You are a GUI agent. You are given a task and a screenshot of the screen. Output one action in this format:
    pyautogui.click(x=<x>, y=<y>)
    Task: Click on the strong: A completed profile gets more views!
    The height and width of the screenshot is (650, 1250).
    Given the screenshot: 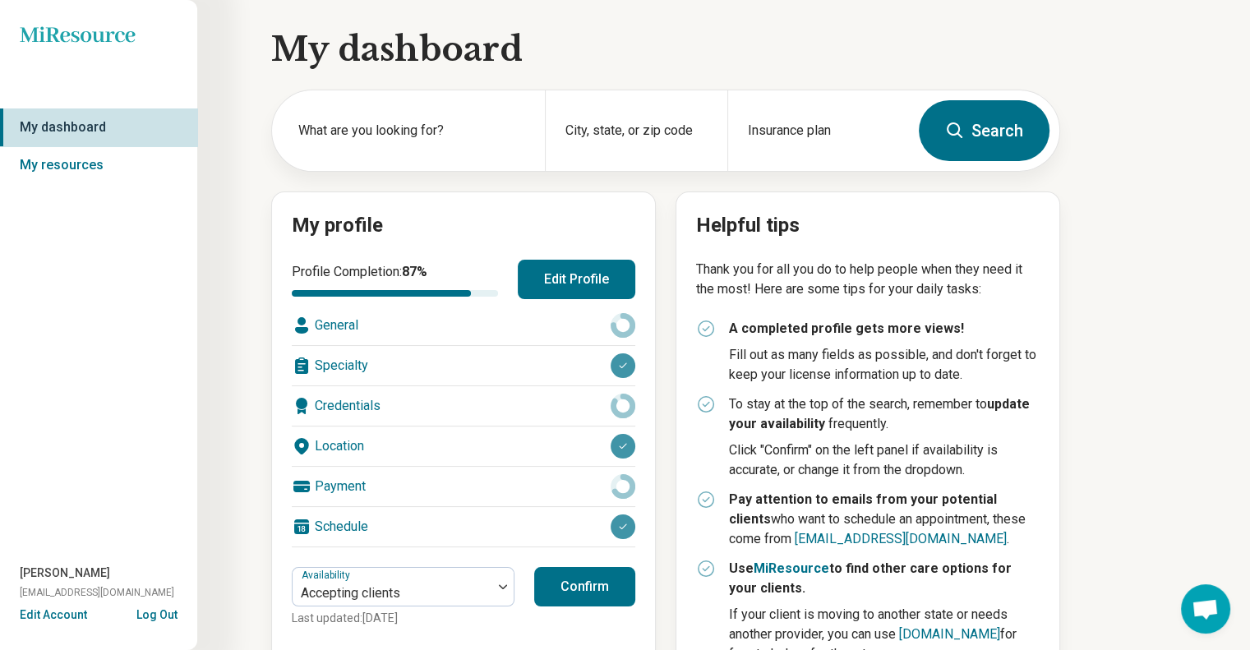 What is the action you would take?
    pyautogui.click(x=846, y=328)
    